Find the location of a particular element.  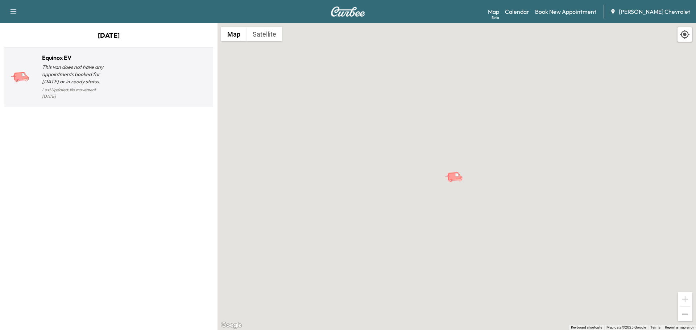

button: Keyboard shortcuts is located at coordinates (586, 328).